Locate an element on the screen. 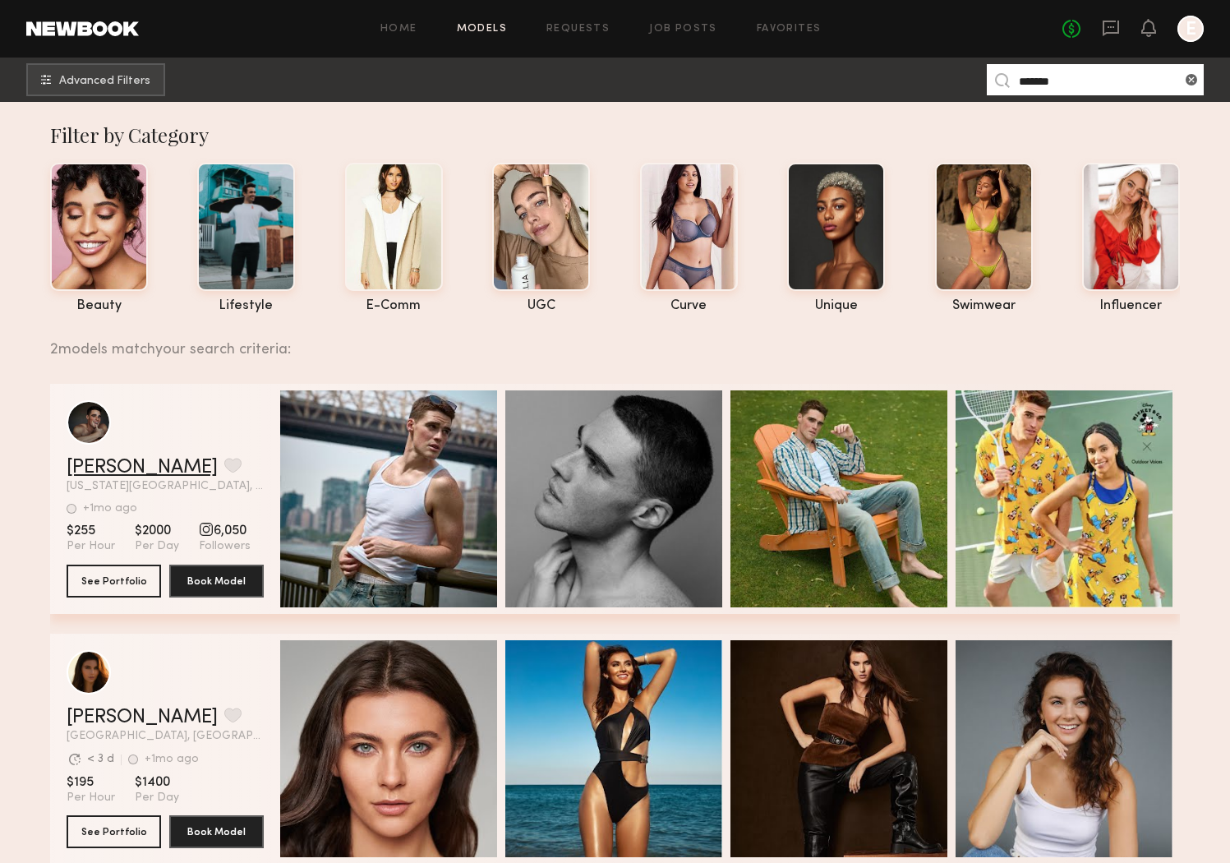 The height and width of the screenshot is (863, 1230). div: 2 models match your search criteria: is located at coordinates (608, 340).